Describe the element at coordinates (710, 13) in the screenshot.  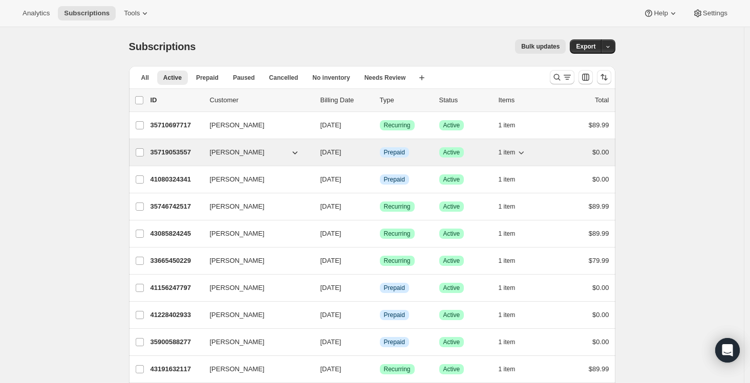
I see `button: Settings` at that location.